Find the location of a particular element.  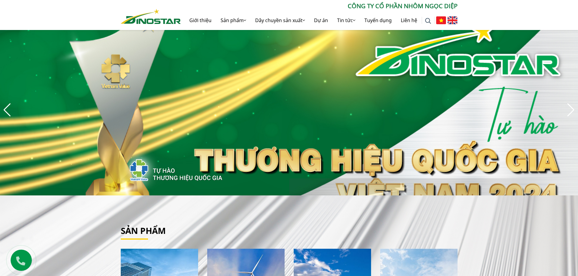

div: Next slide is located at coordinates (570, 110).